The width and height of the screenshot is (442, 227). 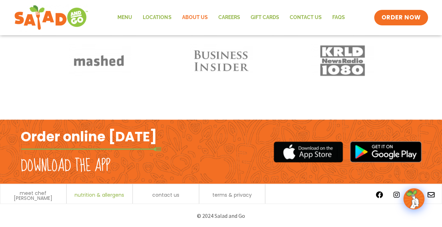 I want to click on img: fork, so click(x=91, y=148).